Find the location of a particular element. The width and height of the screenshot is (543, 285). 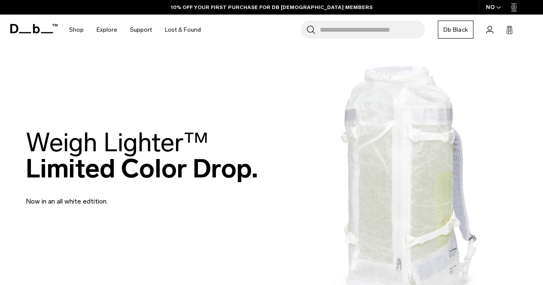

p: Now in an all white edtition. is located at coordinates (129, 196).